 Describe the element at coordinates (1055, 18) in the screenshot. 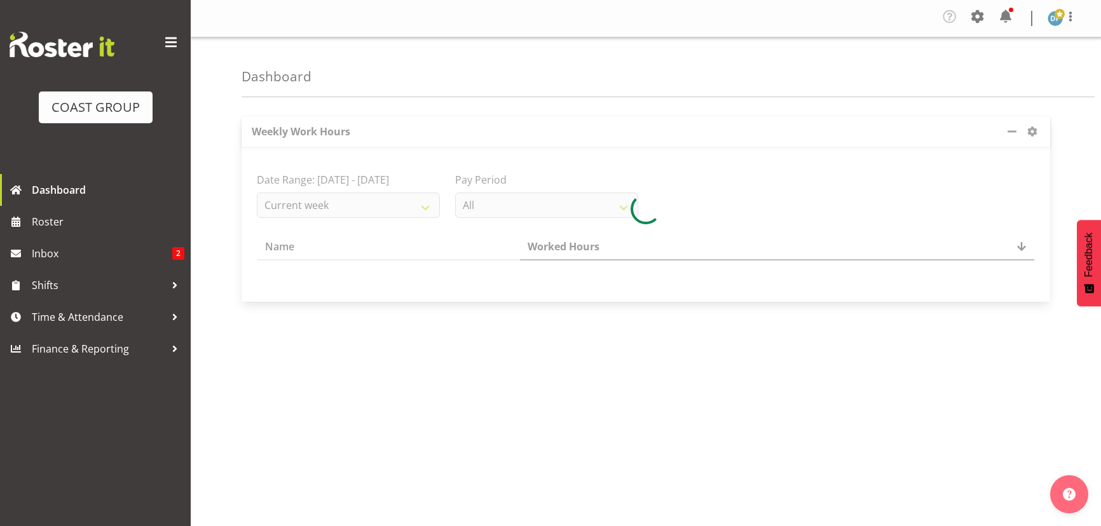

I see `img: david-forte1134.jpg` at that location.